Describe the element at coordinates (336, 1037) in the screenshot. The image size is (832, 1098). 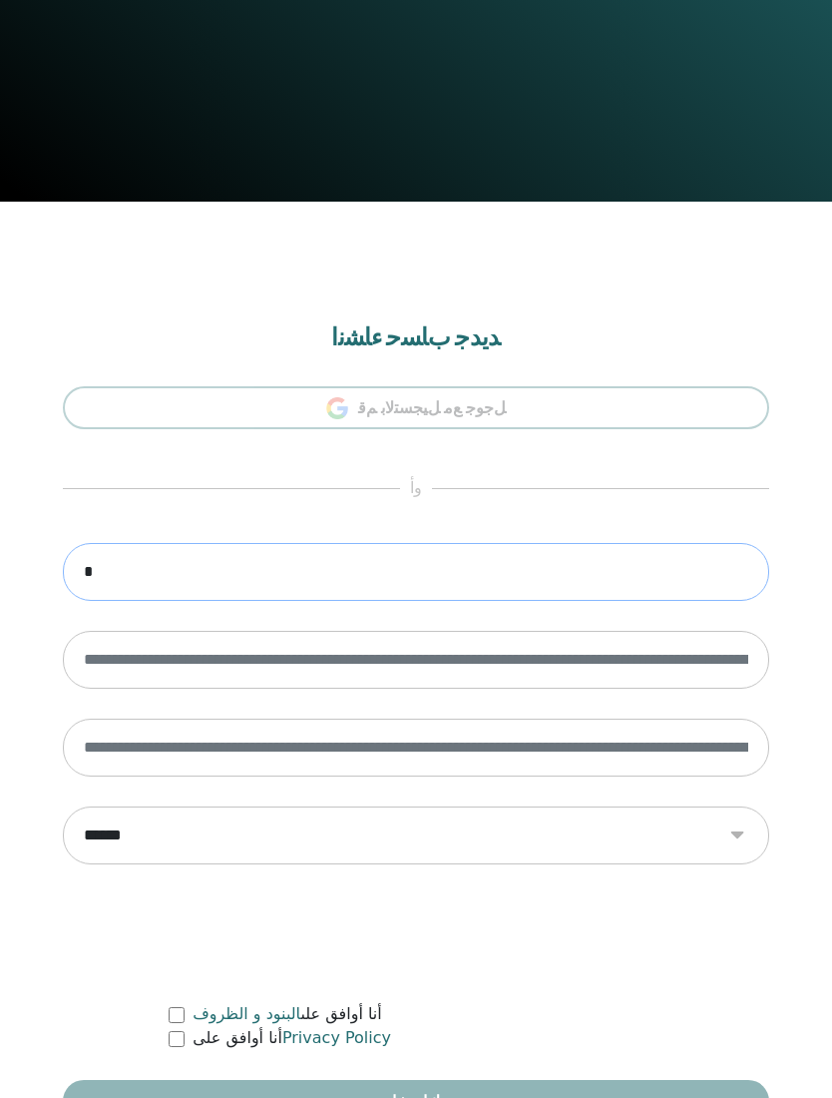
I see `a: Privacy Policy` at that location.